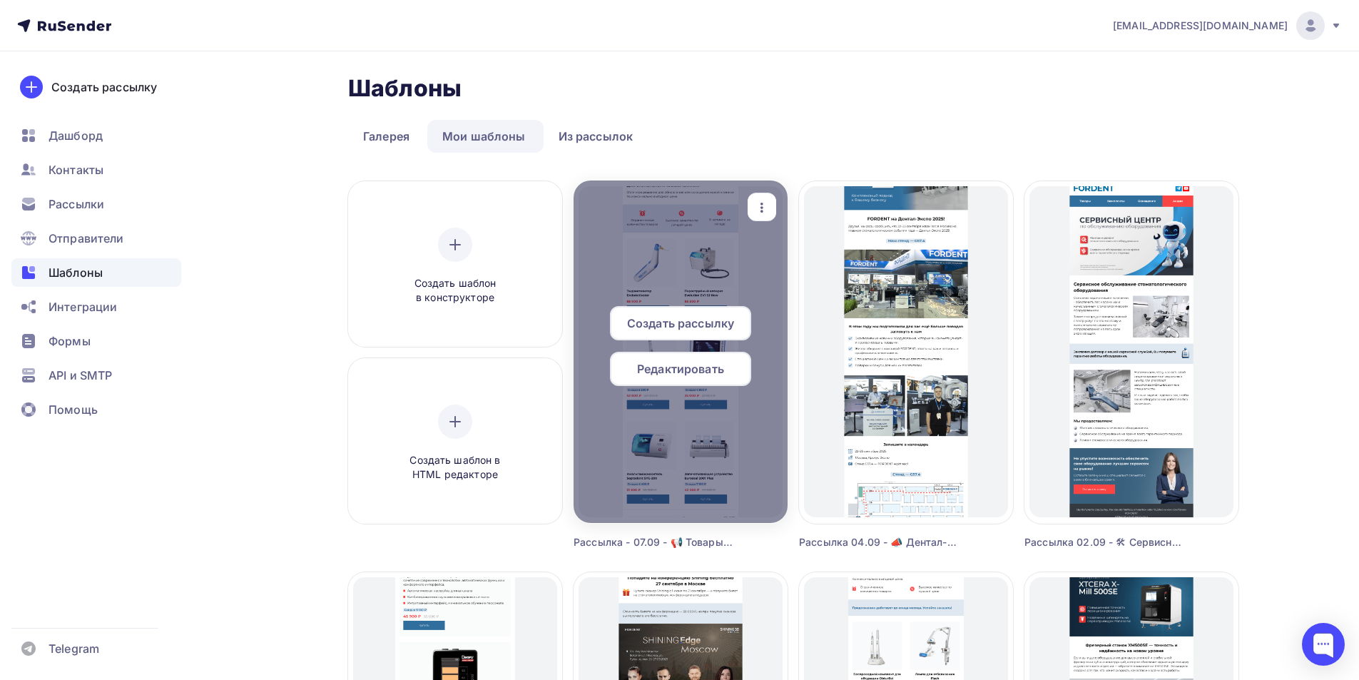 This screenshot has height=680, width=1359. What do you see at coordinates (455, 290) in the screenshot?
I see `span: Создать шаблон в конструкторе` at bounding box center [455, 290].